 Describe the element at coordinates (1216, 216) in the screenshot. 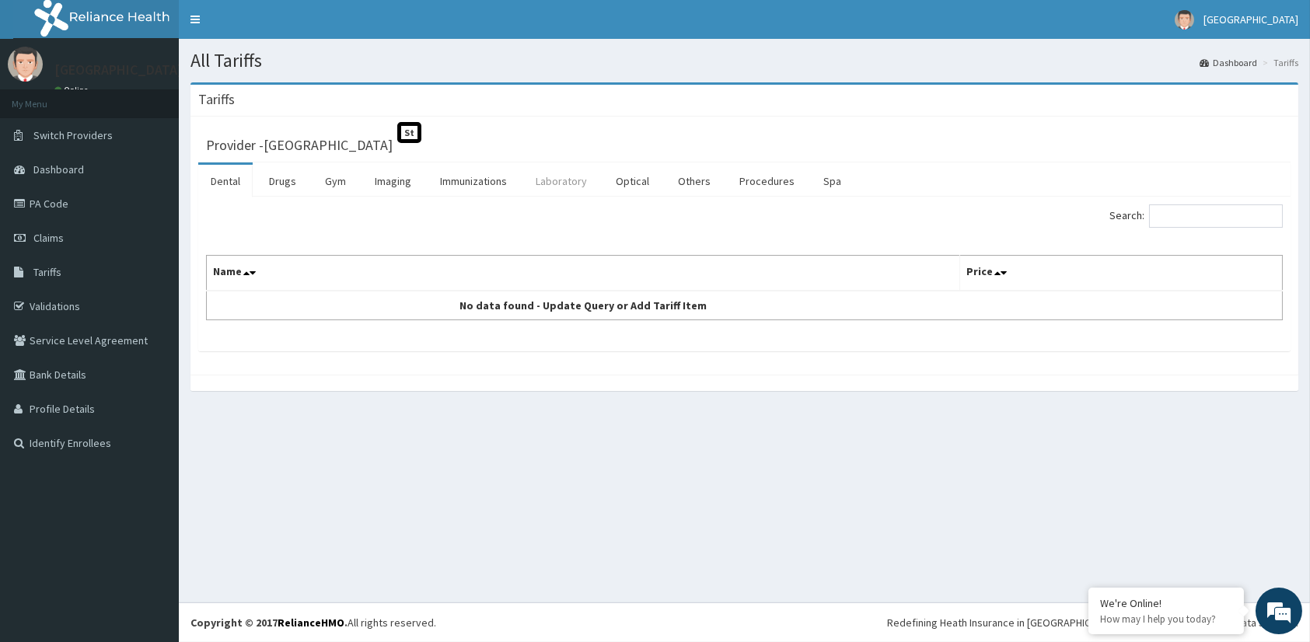

I see `input: Search:` at that location.